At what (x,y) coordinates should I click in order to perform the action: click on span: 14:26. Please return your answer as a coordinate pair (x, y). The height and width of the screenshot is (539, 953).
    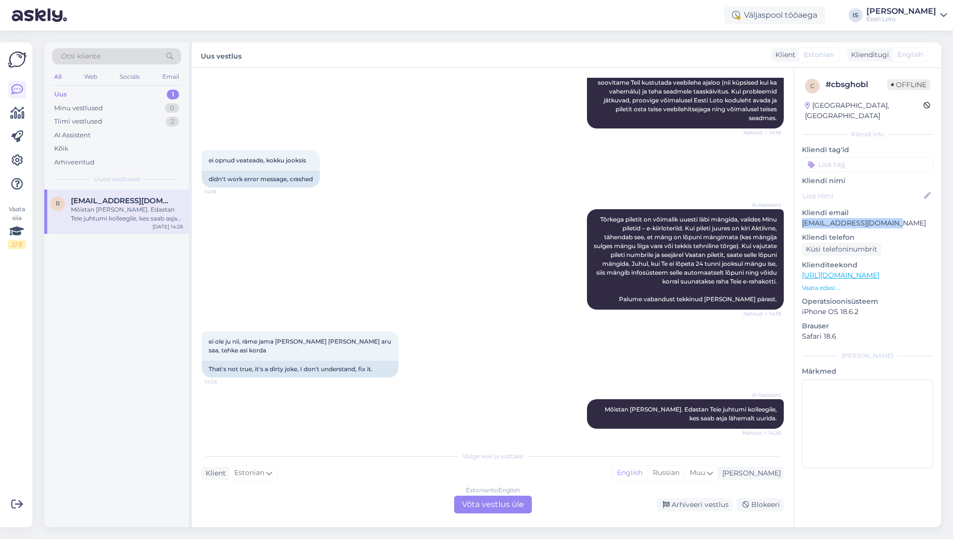
    Looking at the image, I should click on (223, 381).